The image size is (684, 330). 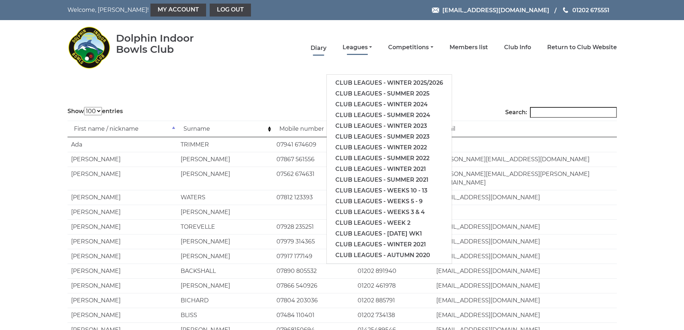 What do you see at coordinates (314, 315) in the screenshot?
I see `td: 07484 110401` at bounding box center [314, 315].